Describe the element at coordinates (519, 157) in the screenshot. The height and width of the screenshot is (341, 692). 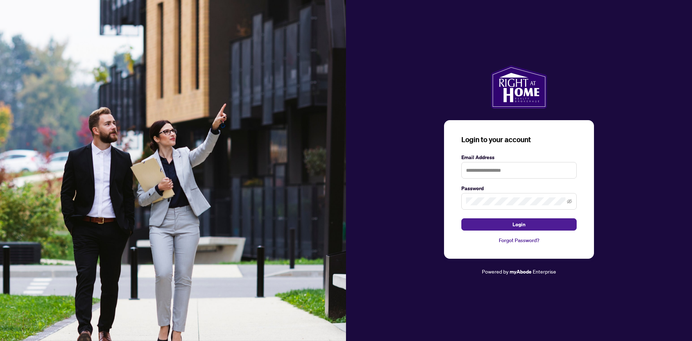
I see `label: Email Address` at that location.